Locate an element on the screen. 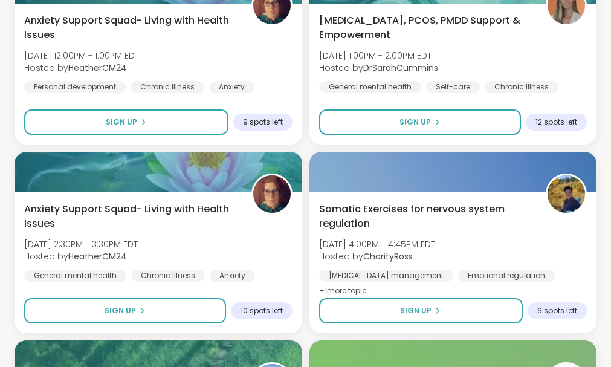  span: Somatic Exercises for nervous system regulation is located at coordinates (426, 216).